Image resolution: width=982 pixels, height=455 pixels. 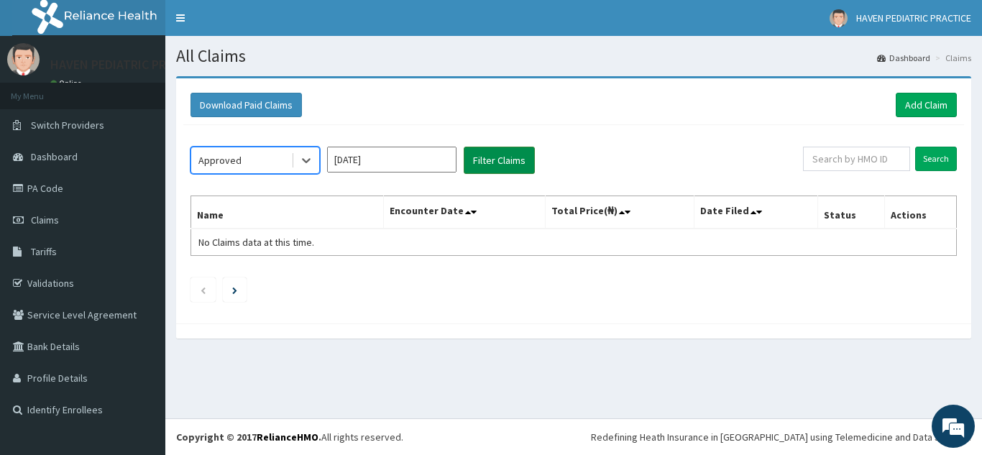 What do you see at coordinates (45, 220) in the screenshot?
I see `span: Claims` at bounding box center [45, 220].